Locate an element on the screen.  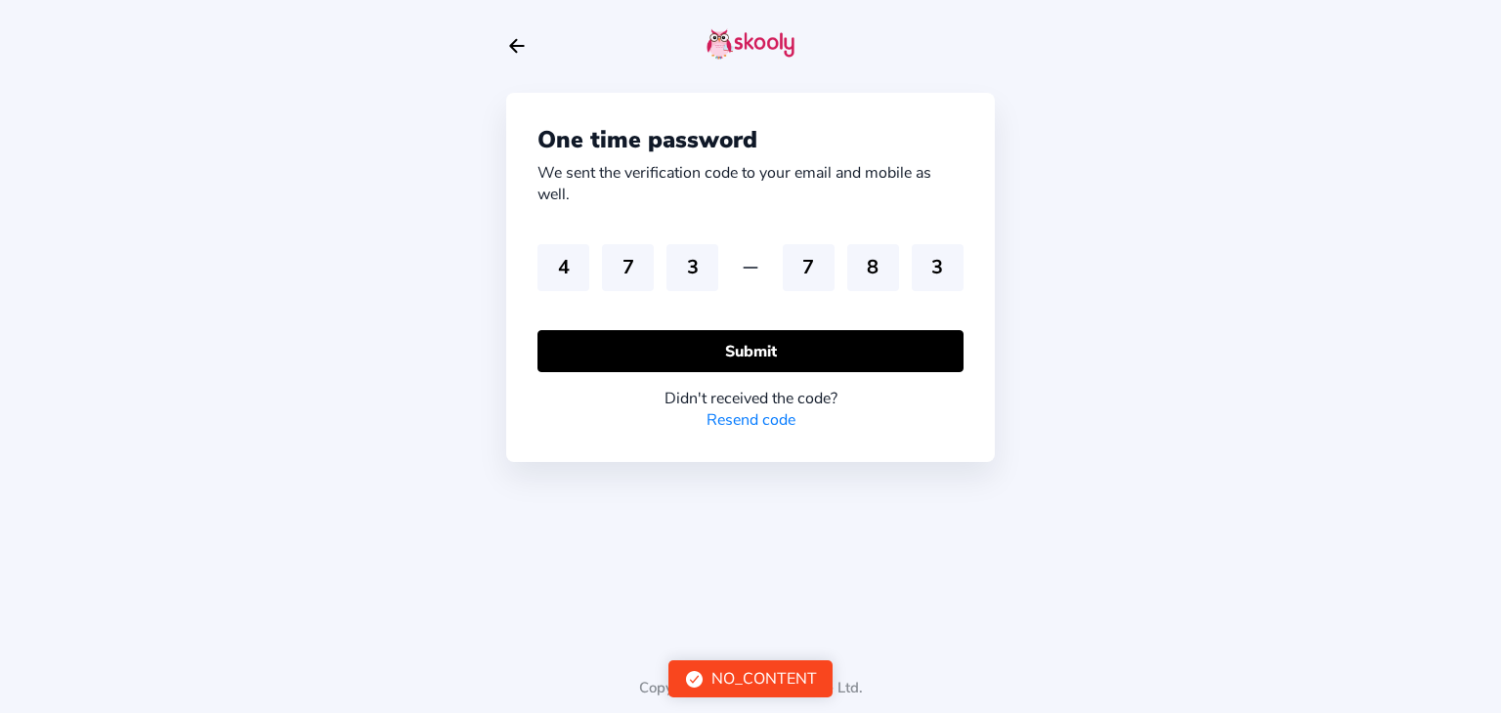
div: NO_CONTENT is located at coordinates (764, 679).